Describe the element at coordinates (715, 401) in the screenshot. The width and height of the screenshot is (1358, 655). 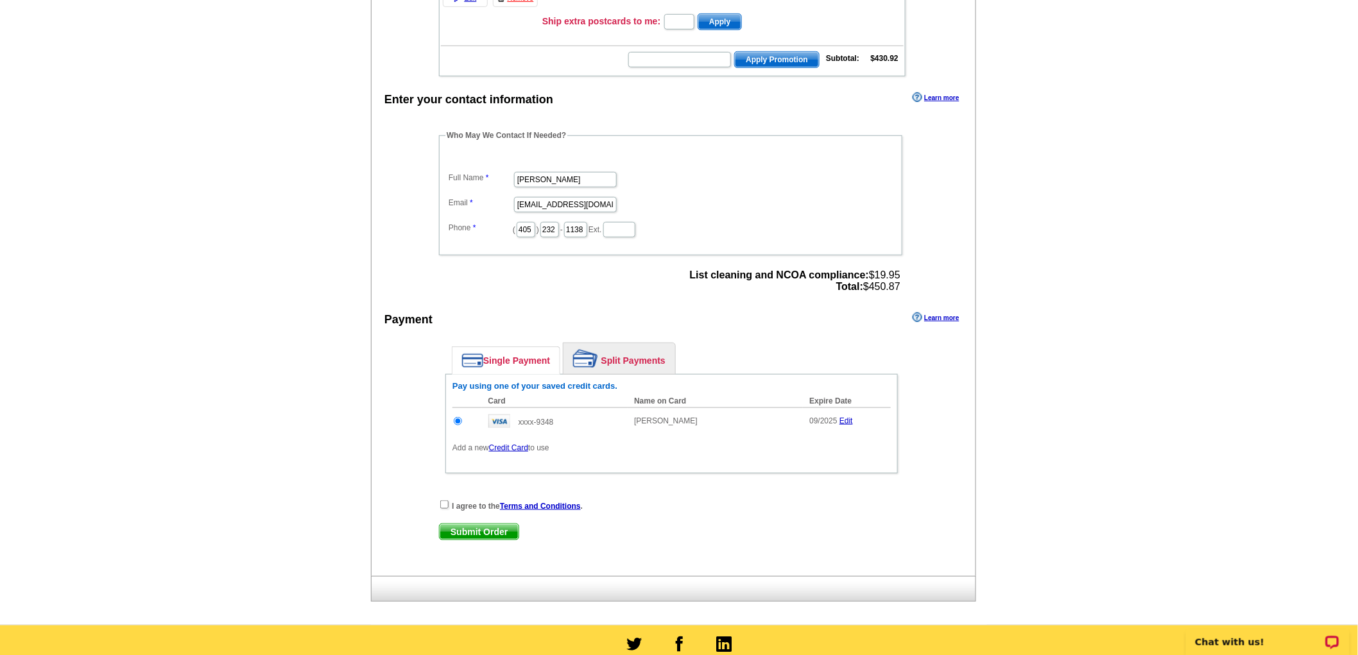
I see `th: Name on Card` at that location.